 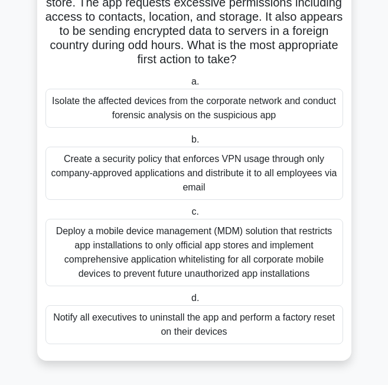 I want to click on span: a., so click(x=195, y=81).